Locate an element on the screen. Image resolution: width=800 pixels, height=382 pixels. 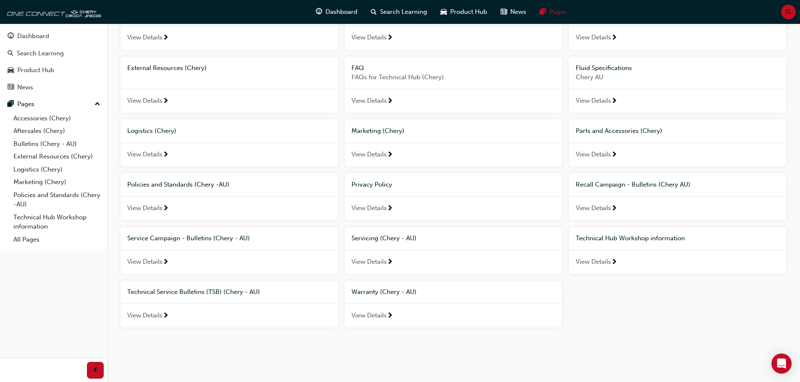
span: up-icon is located at coordinates (97, 105).